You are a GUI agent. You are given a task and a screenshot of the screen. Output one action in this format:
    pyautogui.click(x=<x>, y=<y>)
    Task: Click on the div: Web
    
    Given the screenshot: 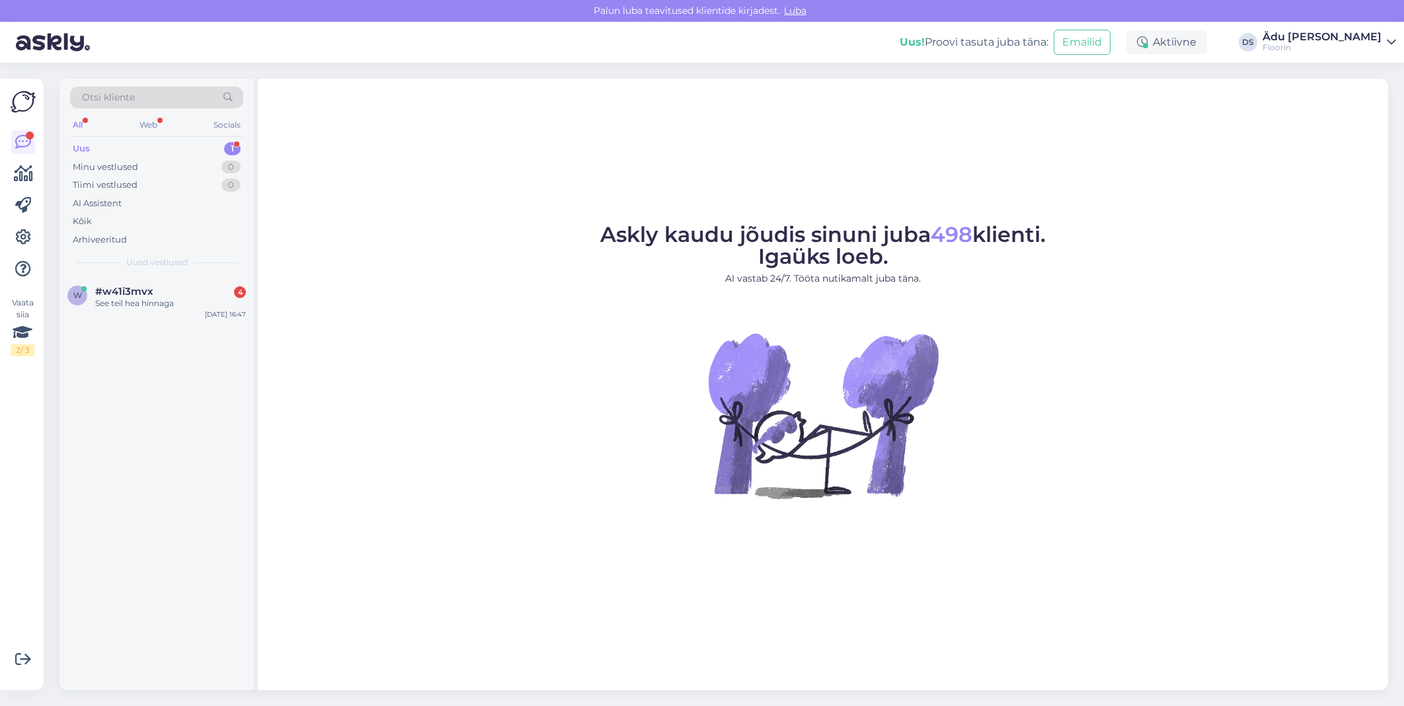 What is the action you would take?
    pyautogui.click(x=148, y=125)
    